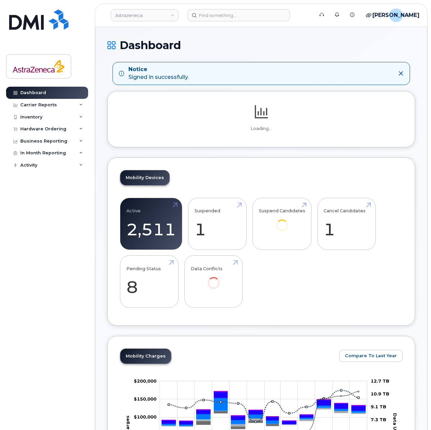  What do you see at coordinates (371, 356) in the screenshot?
I see `button: Compare To Last Year` at bounding box center [371, 356].